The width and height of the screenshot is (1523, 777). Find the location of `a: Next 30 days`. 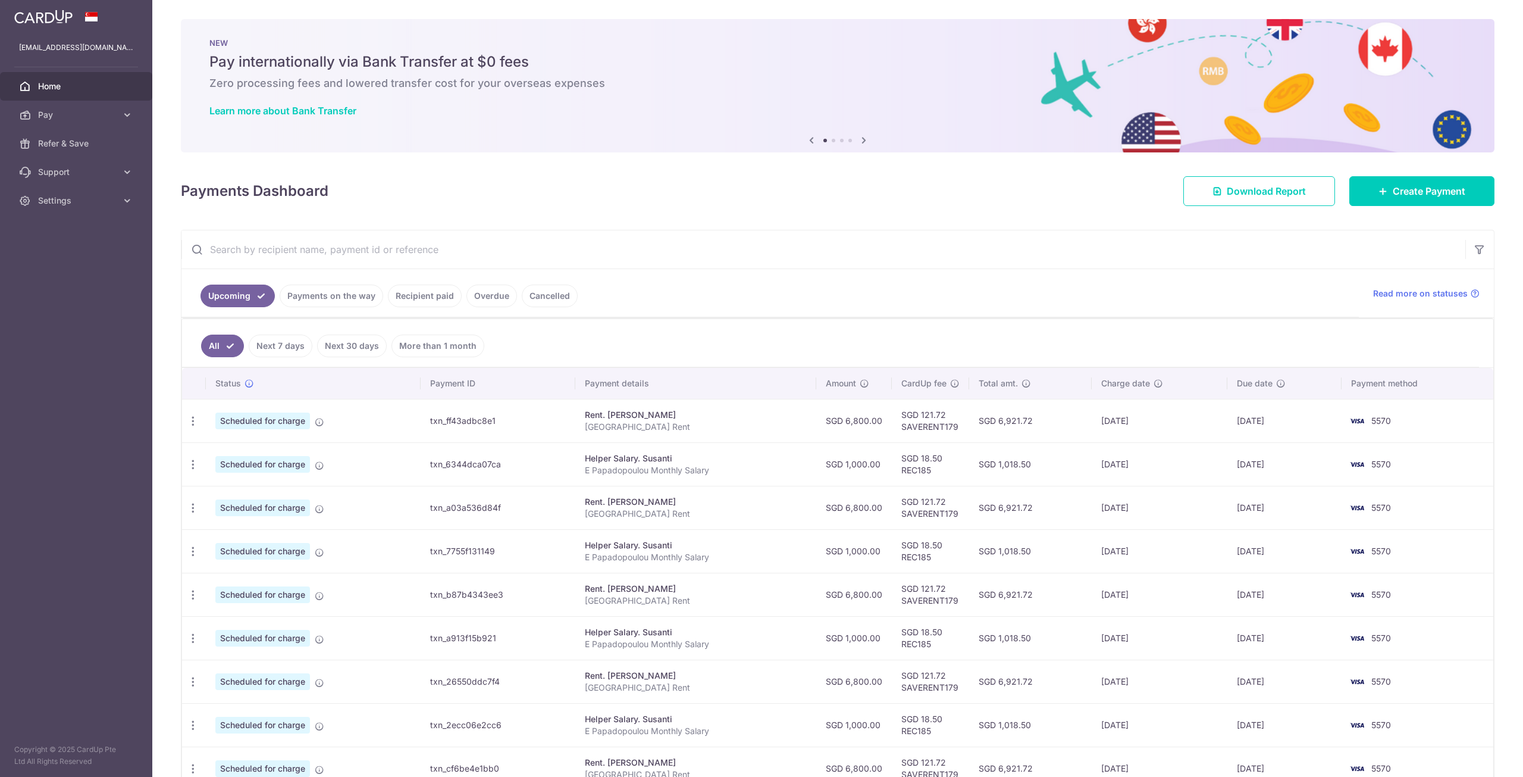

a: Next 30 days is located at coordinates (352, 346).